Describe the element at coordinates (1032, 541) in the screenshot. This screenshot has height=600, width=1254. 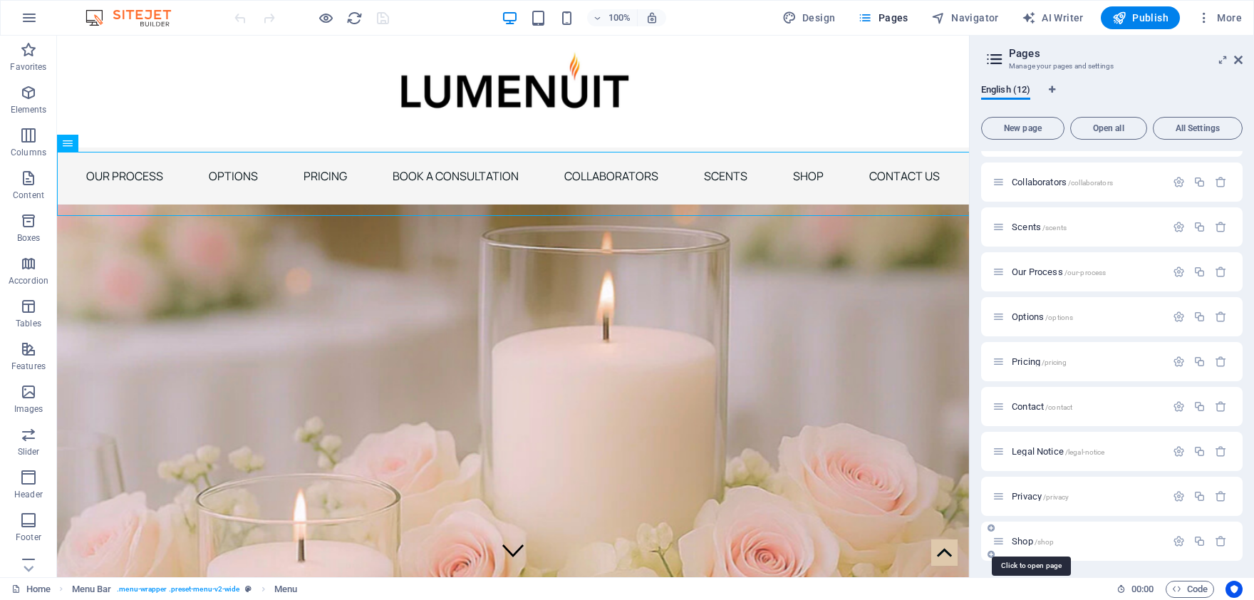
I see `span: Shop` at that location.